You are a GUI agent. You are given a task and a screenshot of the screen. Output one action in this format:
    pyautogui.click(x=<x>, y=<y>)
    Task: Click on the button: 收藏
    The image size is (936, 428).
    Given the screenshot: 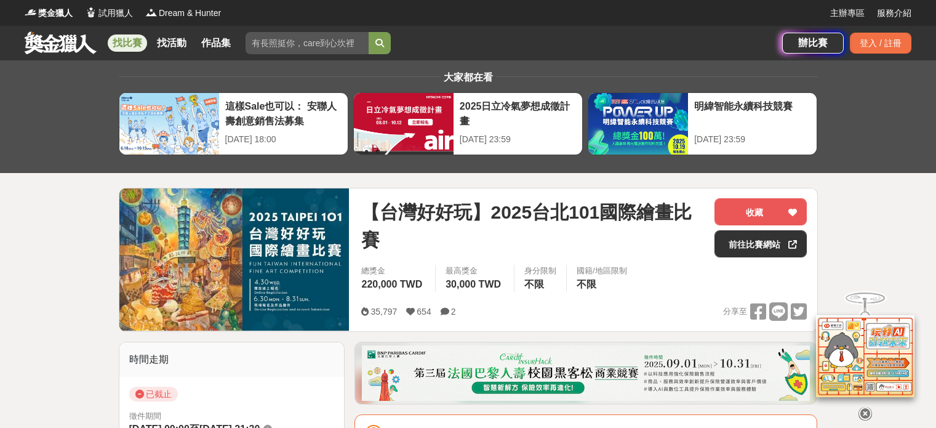 What is the action you would take?
    pyautogui.click(x=760, y=212)
    